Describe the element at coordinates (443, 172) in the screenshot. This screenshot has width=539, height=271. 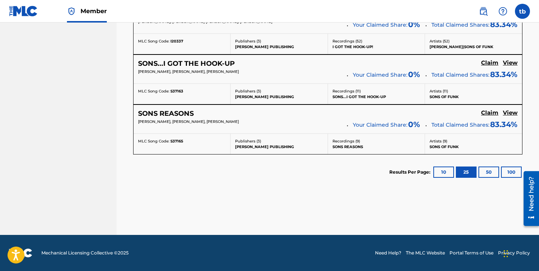
I see `button: 10` at that location.